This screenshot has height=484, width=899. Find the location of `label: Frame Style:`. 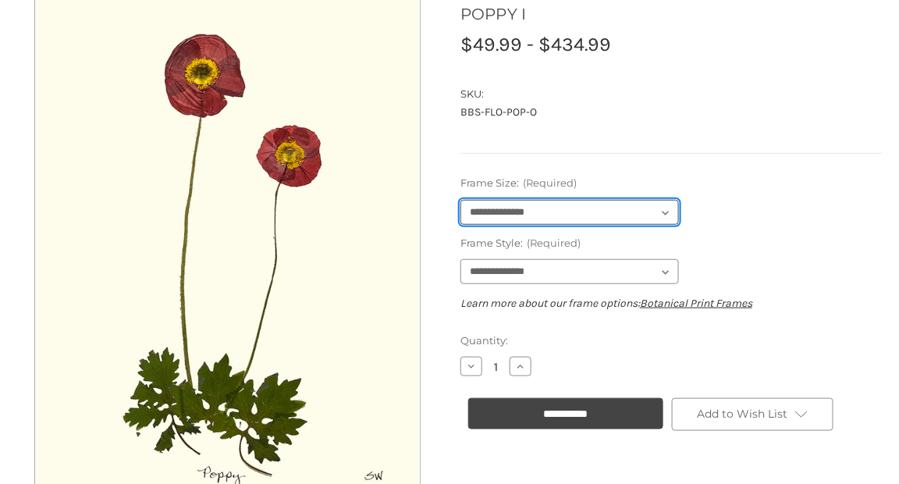

label: Frame Style: is located at coordinates (671, 244).